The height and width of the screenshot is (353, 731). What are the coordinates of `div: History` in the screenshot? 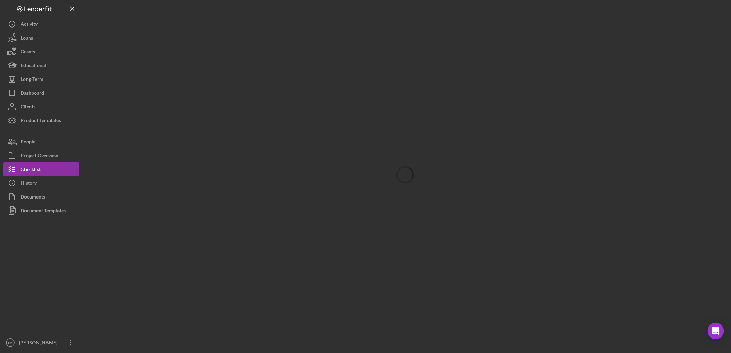 It's located at (29, 184).